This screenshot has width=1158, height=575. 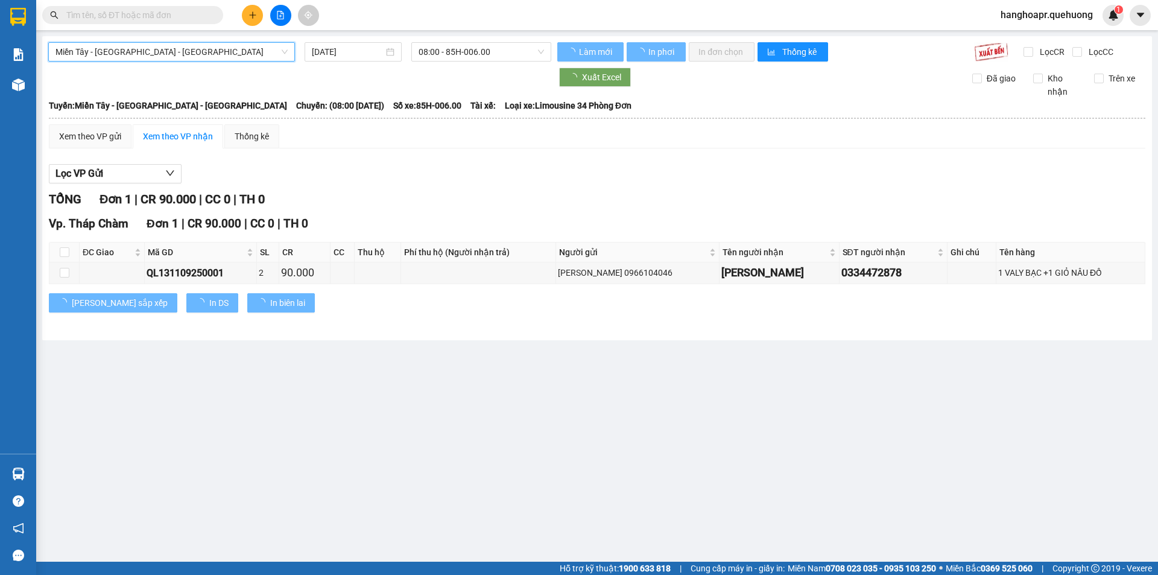 What do you see at coordinates (253, 15) in the screenshot?
I see `span: plus` at bounding box center [253, 15].